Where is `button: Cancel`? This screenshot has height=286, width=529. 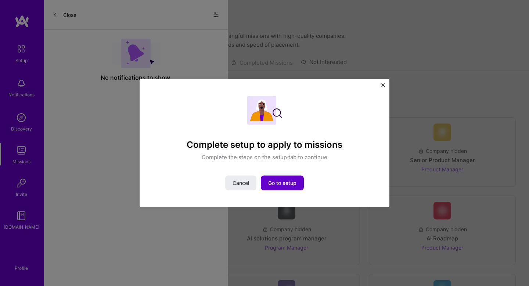 button: Cancel is located at coordinates (241, 183).